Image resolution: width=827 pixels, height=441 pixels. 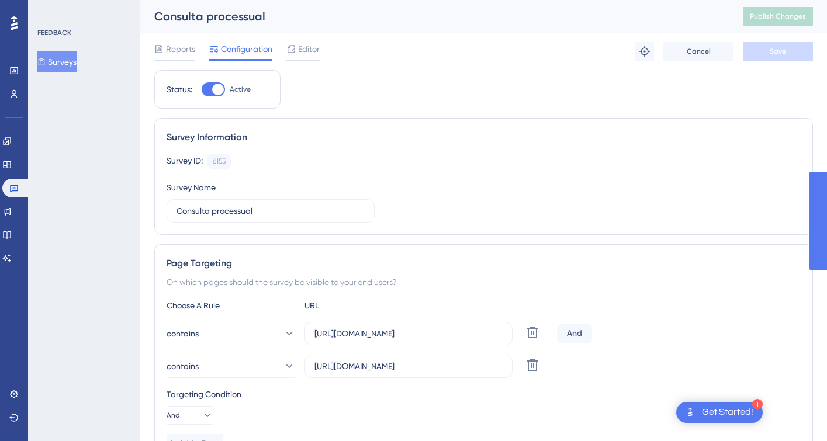 What do you see at coordinates (231, 306) in the screenshot?
I see `div: Choose A Rule` at bounding box center [231, 306].